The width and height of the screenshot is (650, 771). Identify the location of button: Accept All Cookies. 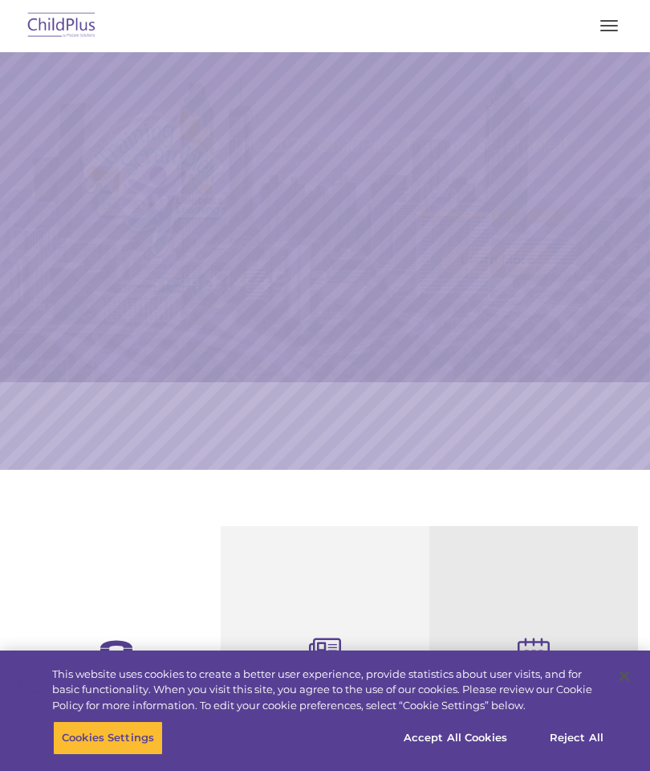
(455, 738).